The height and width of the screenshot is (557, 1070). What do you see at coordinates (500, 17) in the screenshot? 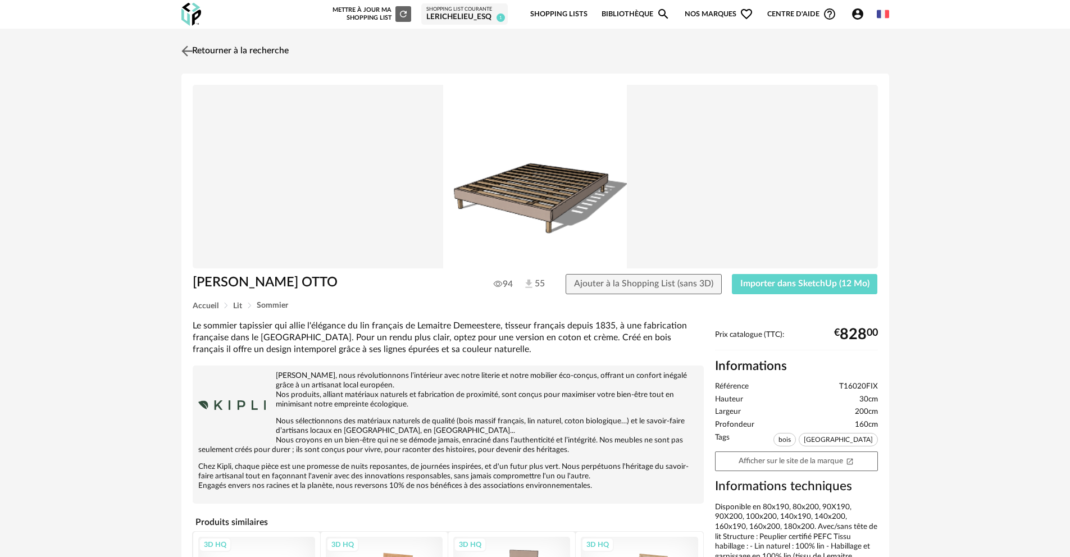
I see `span: 1` at bounding box center [500, 17].